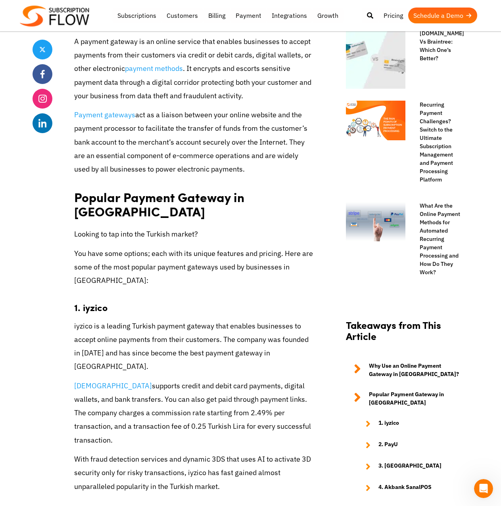  I want to click on p: With fraud detection services and dynamic 3DS that uses AI to activate 3D security only for risky..., so click(194, 473).